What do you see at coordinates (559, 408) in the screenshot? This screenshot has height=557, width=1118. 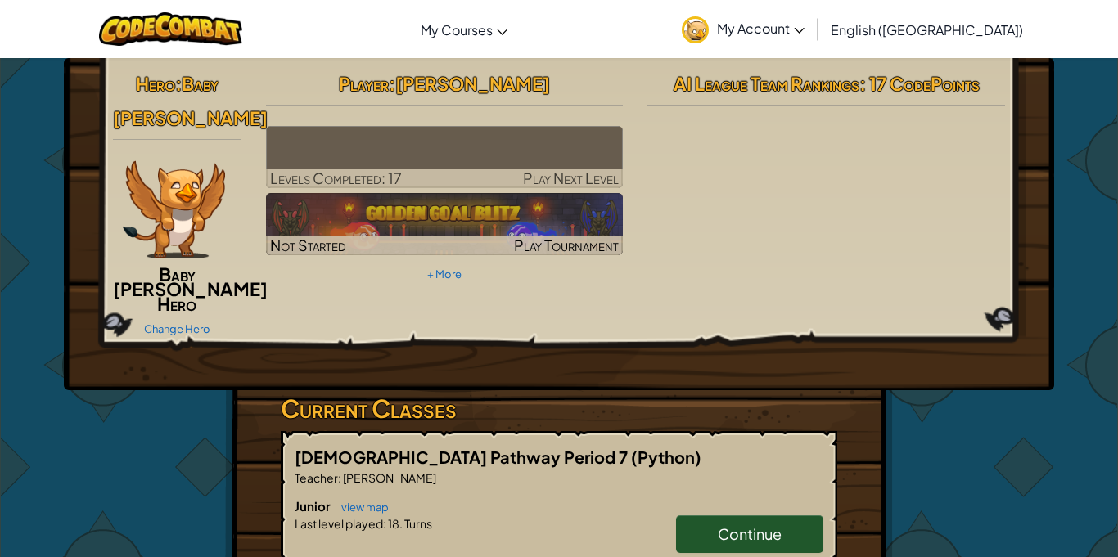 I see `h3: Current Classes` at bounding box center [559, 408].